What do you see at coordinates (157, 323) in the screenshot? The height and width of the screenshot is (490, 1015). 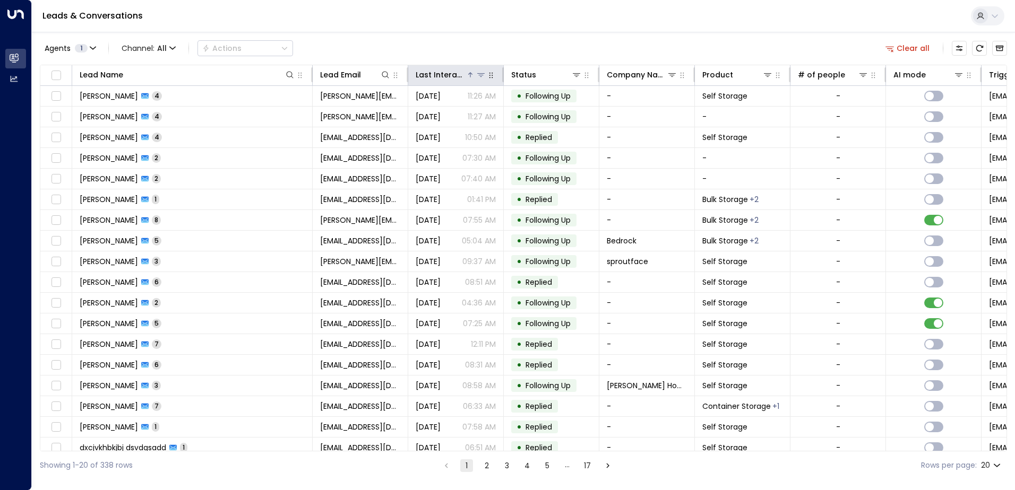 I see `span: 5` at bounding box center [157, 323].